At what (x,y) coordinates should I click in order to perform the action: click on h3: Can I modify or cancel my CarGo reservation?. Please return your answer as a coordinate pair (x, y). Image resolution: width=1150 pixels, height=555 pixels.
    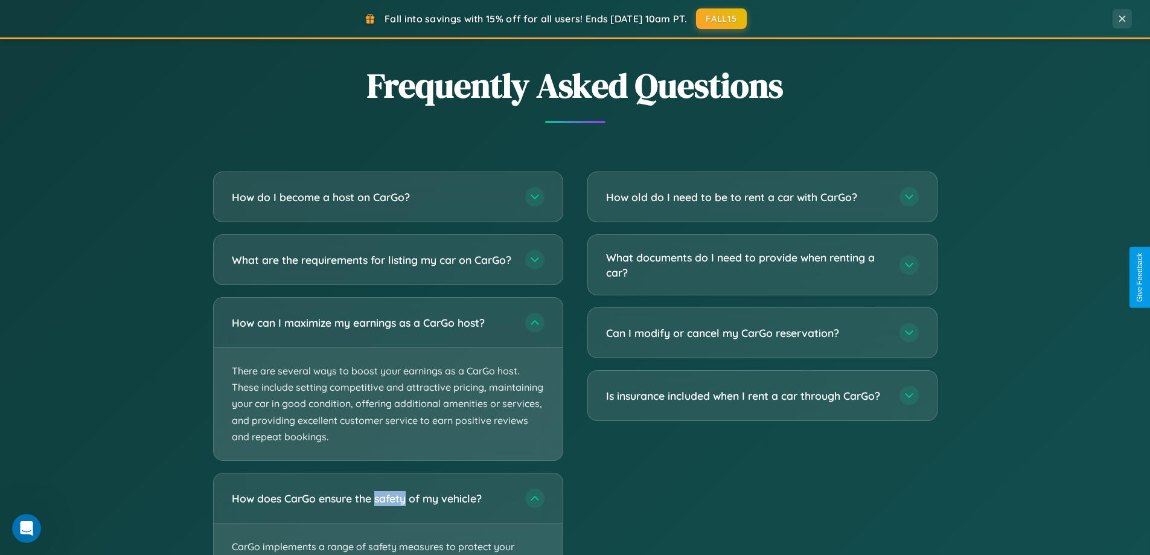
    Looking at the image, I should click on (747, 333).